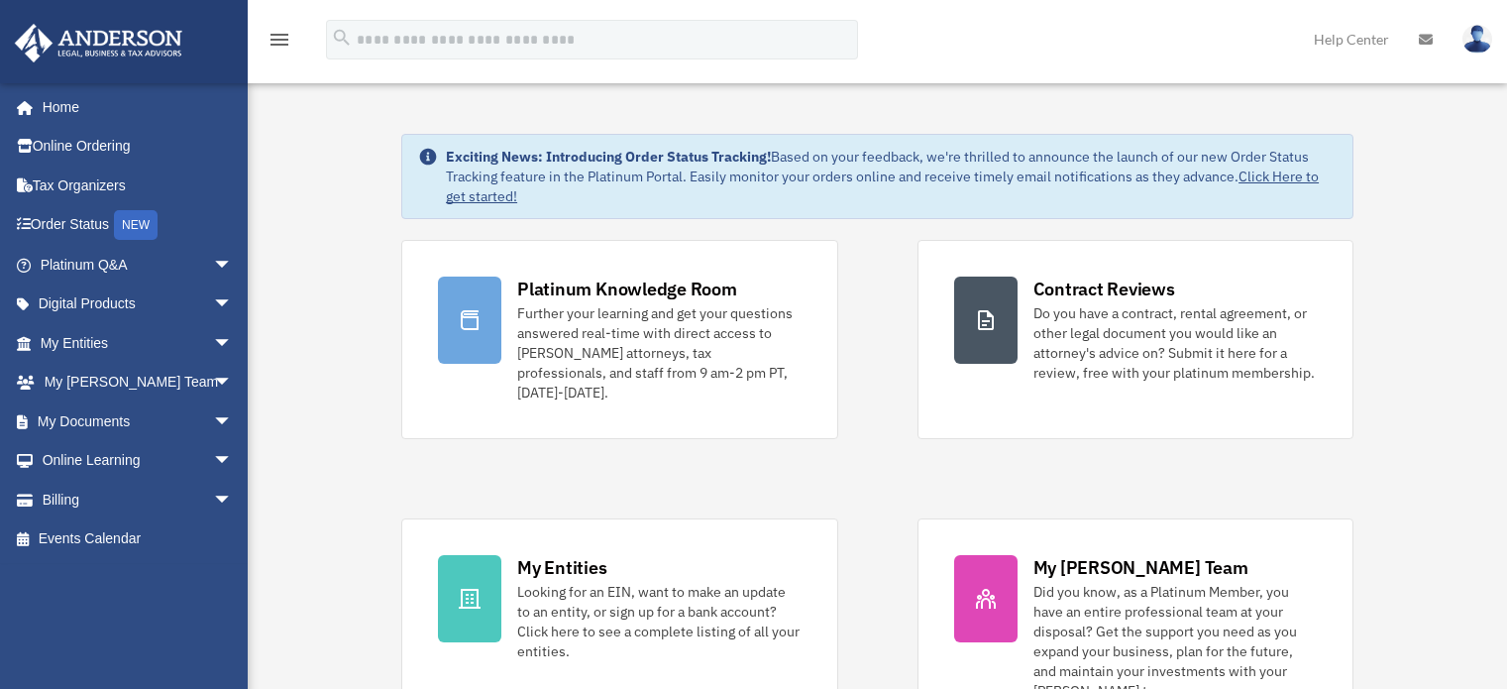 This screenshot has height=689, width=1507. Describe the element at coordinates (138, 421) in the screenshot. I see `a: My Documentsarrow_drop_down` at that location.